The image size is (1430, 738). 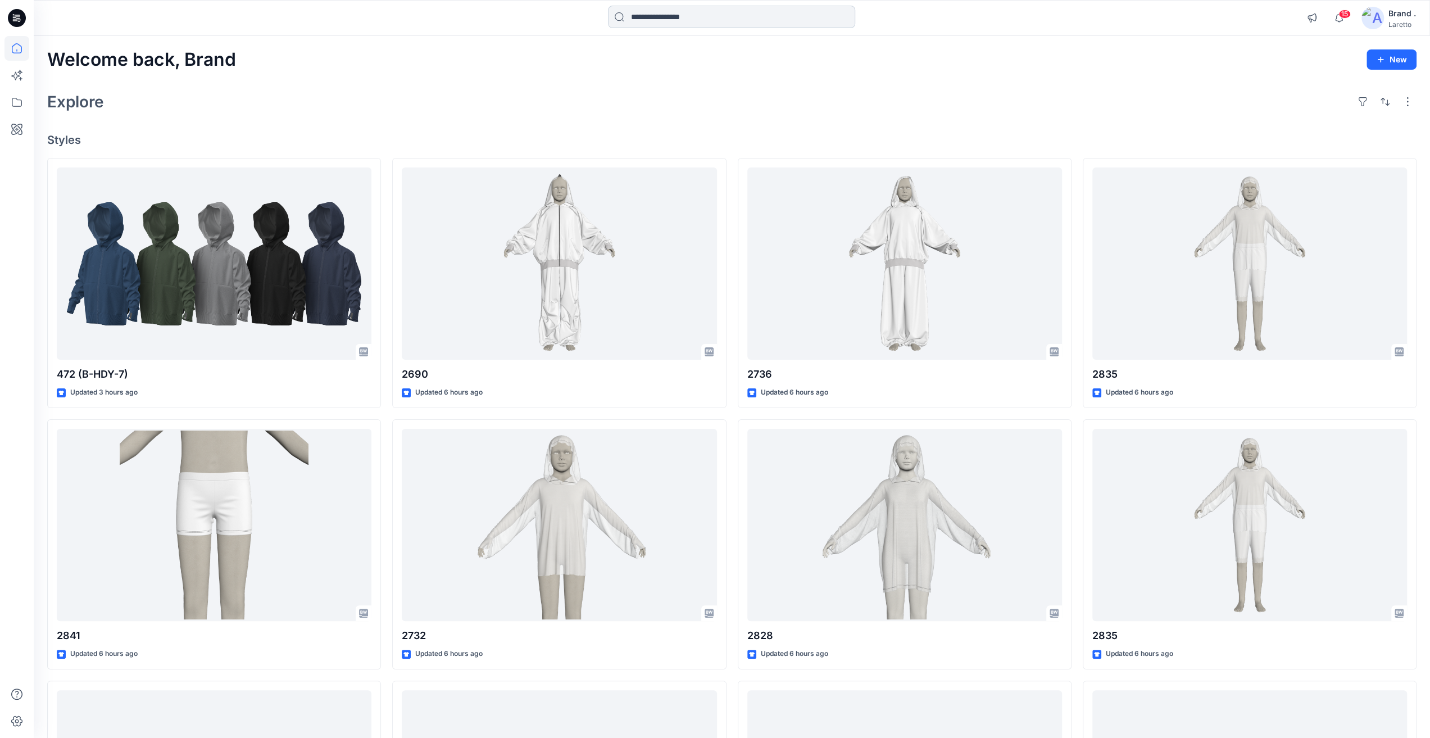 I want to click on p: Updated 3 hours ago, so click(x=104, y=392).